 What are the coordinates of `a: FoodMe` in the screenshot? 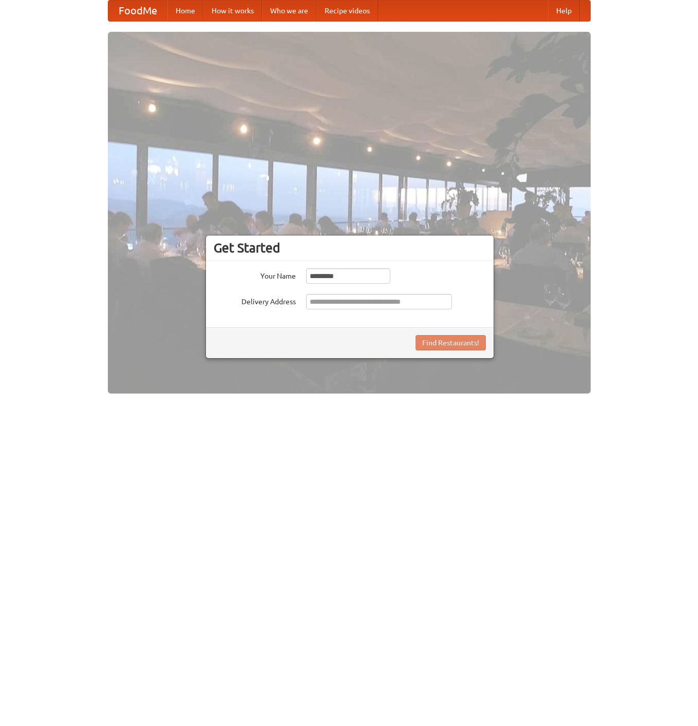 It's located at (138, 11).